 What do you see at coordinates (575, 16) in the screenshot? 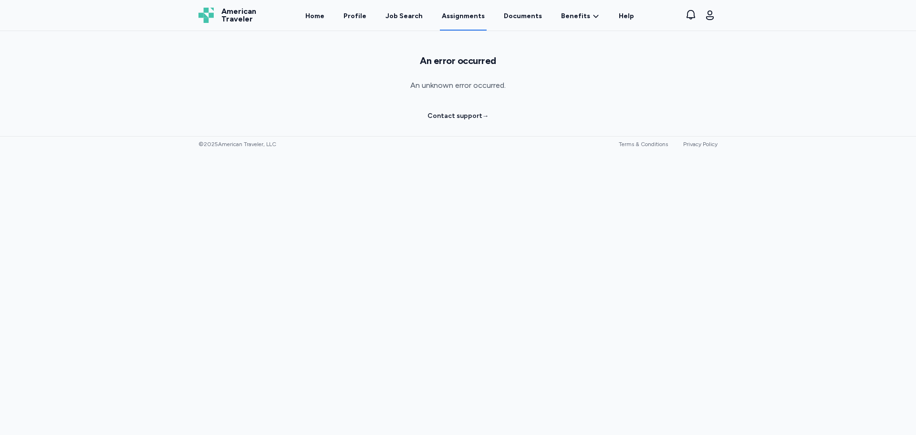
I see `span: Benefits` at bounding box center [575, 16].